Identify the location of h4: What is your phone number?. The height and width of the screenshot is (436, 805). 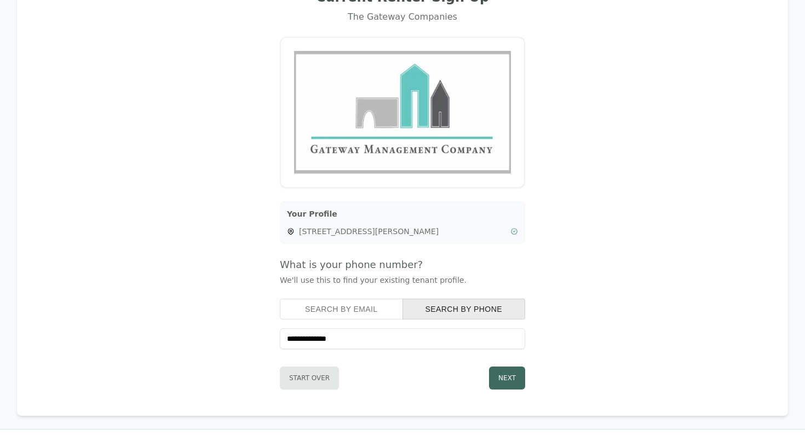
(402, 265).